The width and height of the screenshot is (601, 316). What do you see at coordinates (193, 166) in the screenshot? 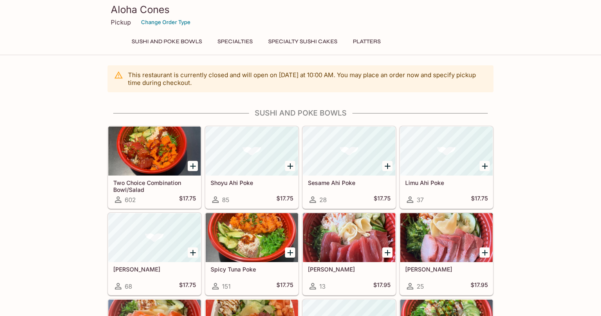
I see `button: Add Two Choice Combination Bowl/Salad` at bounding box center [193, 166].